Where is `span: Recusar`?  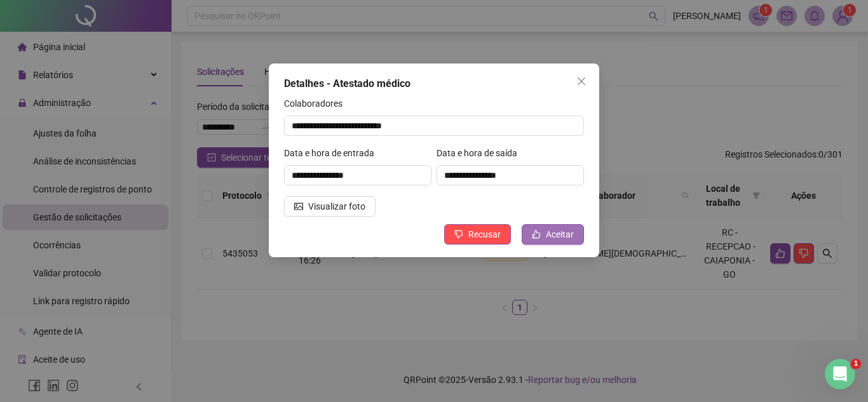
span: Recusar is located at coordinates (484, 234).